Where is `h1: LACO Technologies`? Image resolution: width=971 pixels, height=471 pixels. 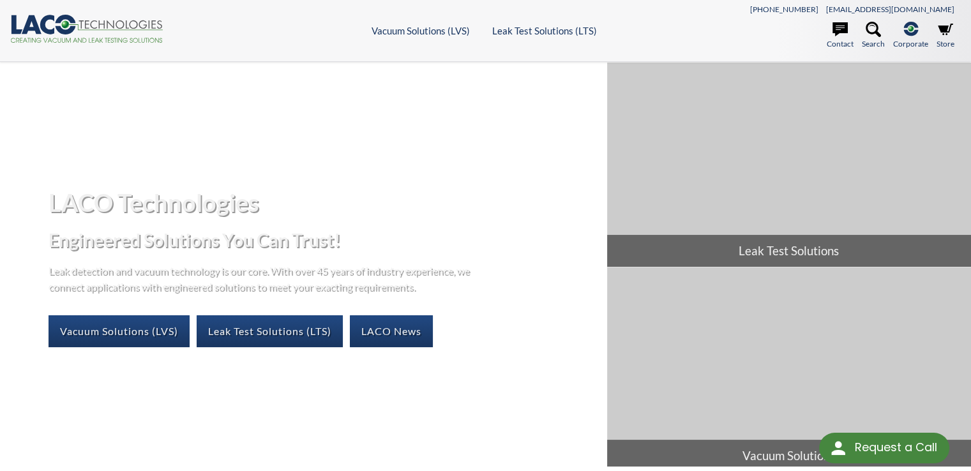
h1: LACO Technologies is located at coordinates (322, 202).